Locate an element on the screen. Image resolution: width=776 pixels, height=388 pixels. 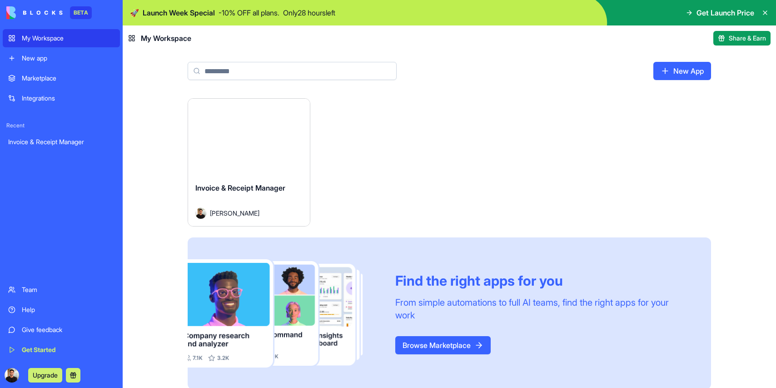
img: logo is located at coordinates (35, 13).